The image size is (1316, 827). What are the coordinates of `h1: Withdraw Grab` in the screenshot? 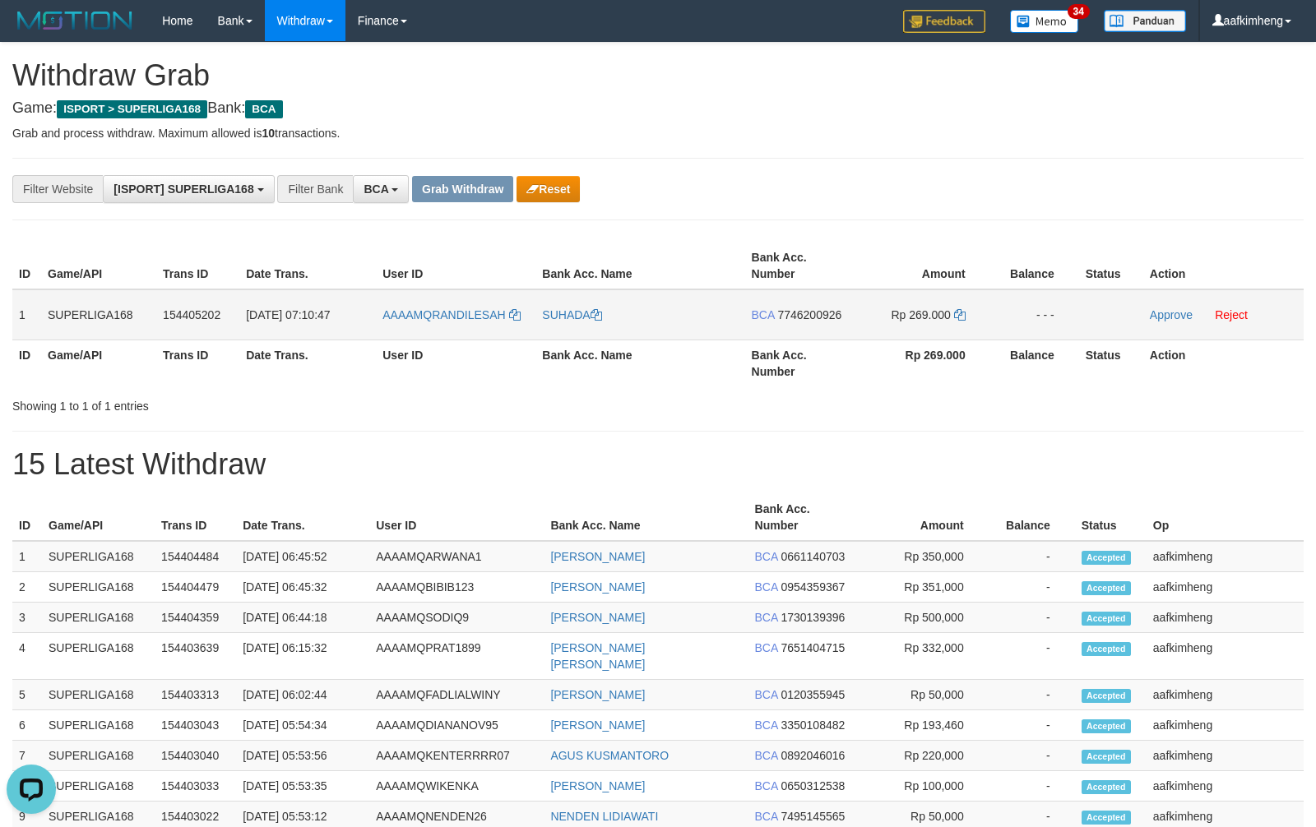 It's located at (658, 76).